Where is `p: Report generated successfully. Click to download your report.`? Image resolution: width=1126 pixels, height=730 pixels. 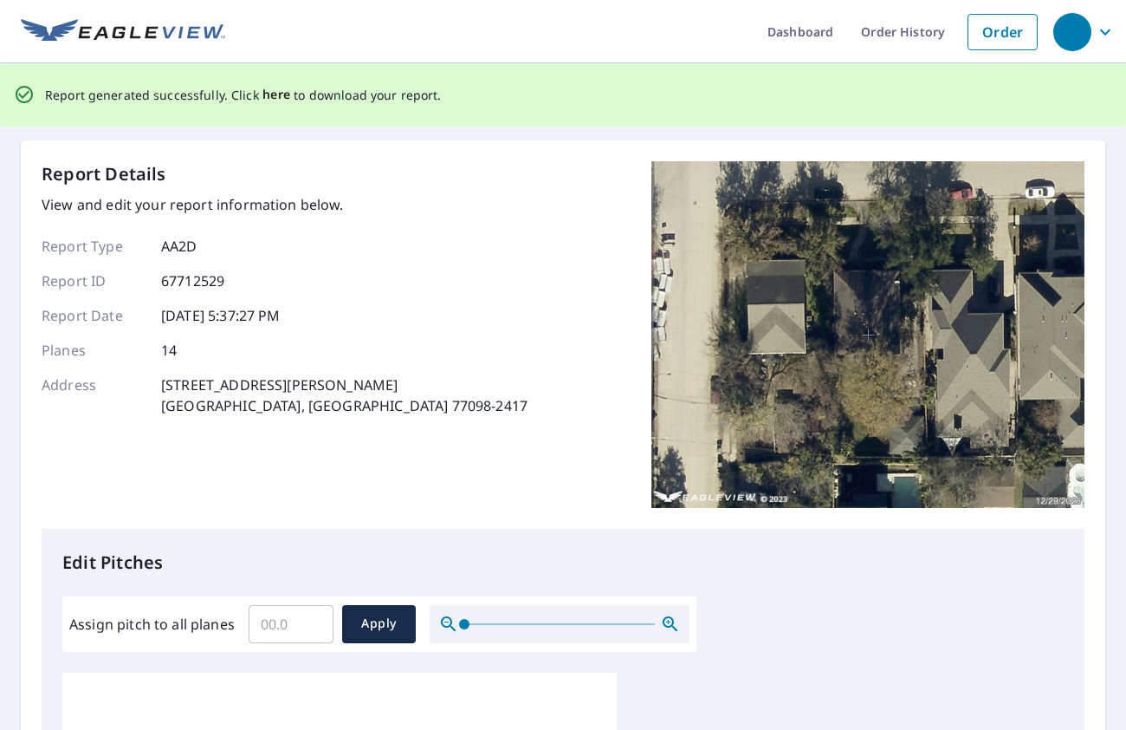 p: Report generated successfully. Click to download your report. is located at coordinates (243, 94).